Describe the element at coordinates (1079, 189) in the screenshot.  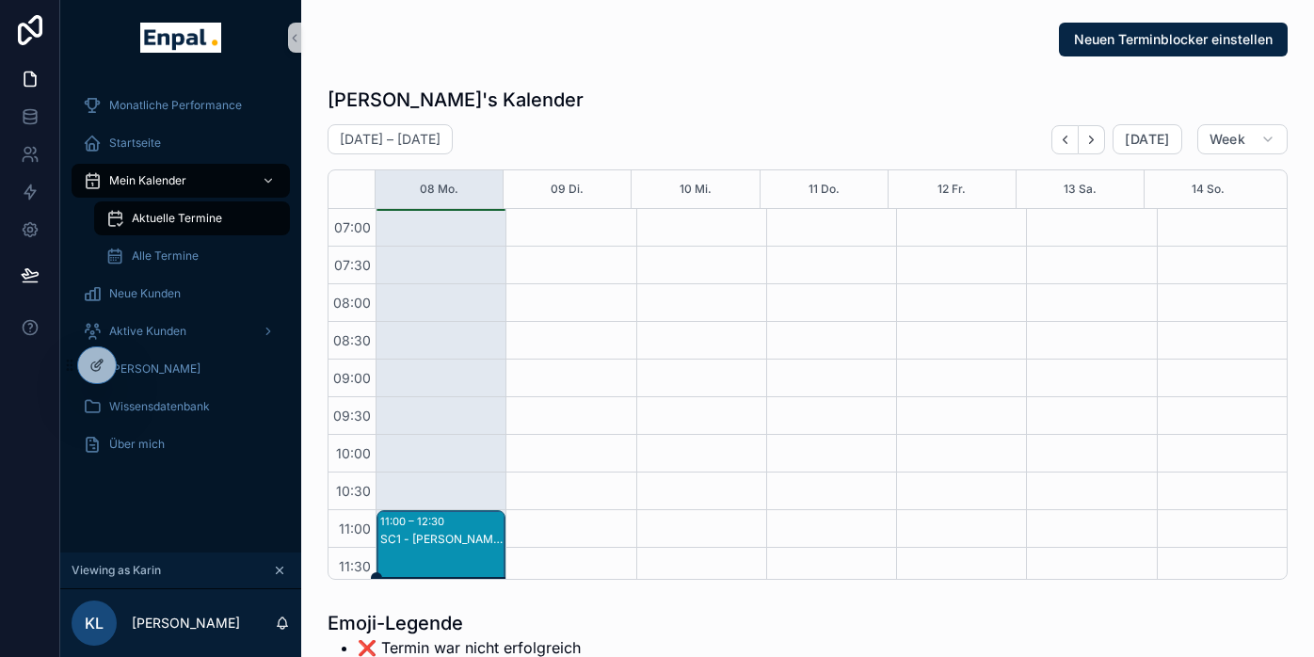
I see `div: 13 Sa.` at that location.